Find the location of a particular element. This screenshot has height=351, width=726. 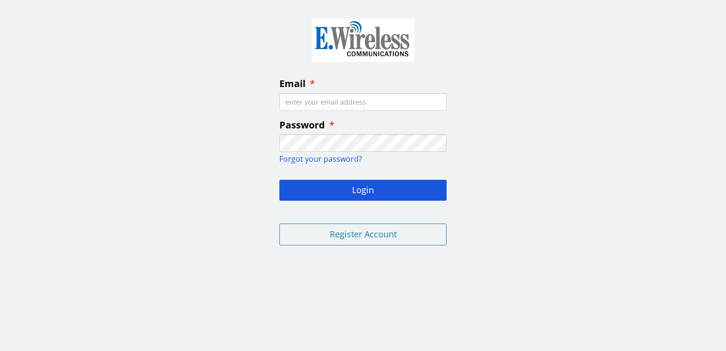

button: Login is located at coordinates (363, 190).